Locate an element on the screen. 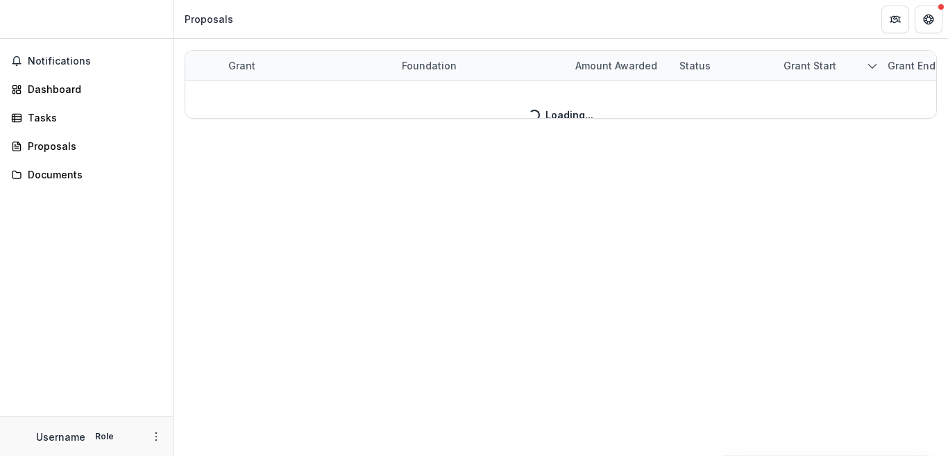 The image size is (948, 456). a: Tasks is located at coordinates (86, 117).